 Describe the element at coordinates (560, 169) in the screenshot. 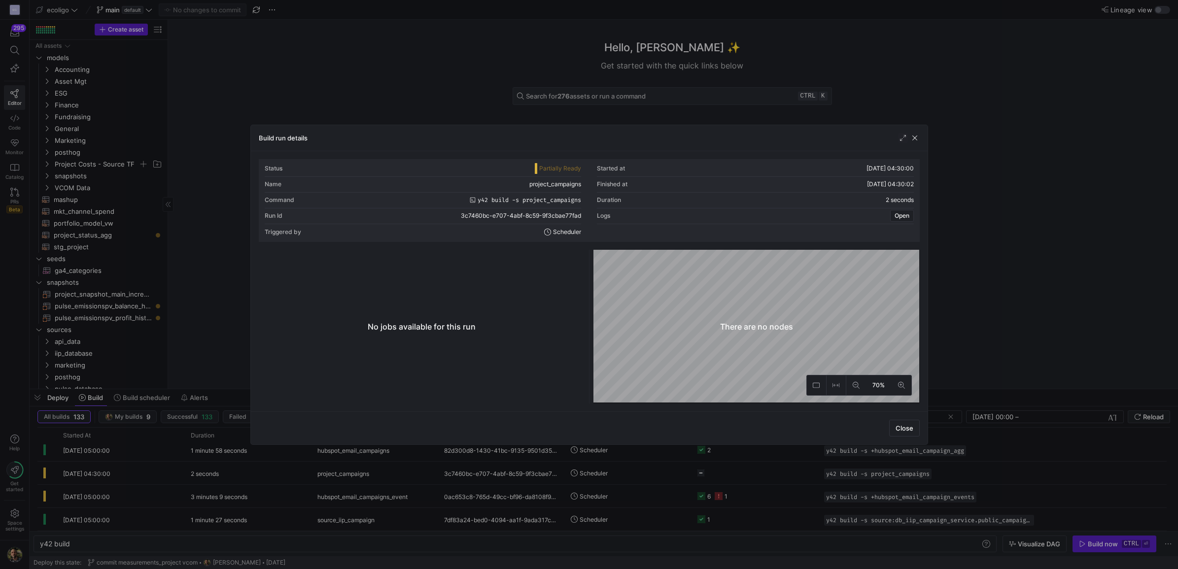

I see `span: Partially Ready` at that location.